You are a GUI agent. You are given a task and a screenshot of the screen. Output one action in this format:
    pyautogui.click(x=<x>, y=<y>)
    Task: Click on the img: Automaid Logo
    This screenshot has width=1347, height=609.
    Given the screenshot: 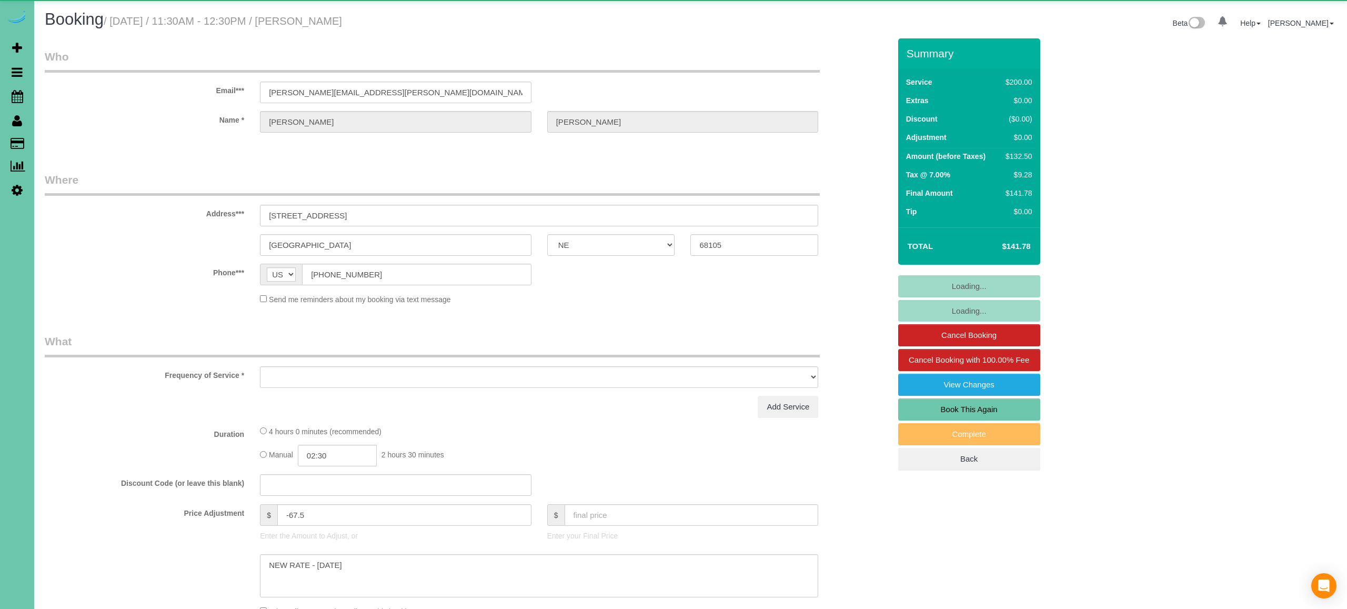 What is the action you would take?
    pyautogui.click(x=17, y=18)
    